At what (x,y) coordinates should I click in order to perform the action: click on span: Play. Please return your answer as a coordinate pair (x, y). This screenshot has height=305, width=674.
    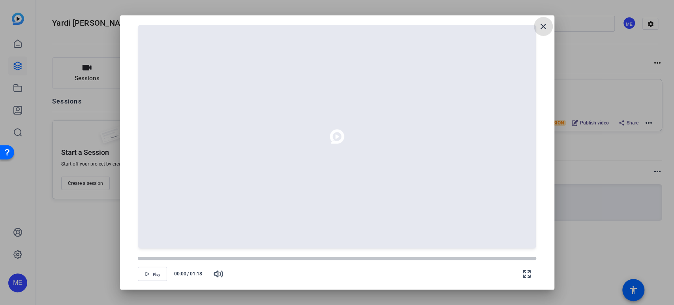
    Looking at the image, I should click on (156, 275).